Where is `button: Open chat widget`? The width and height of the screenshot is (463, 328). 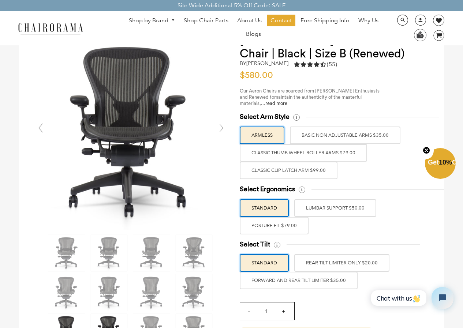 button: Open chat widget is located at coordinates (79, 17).